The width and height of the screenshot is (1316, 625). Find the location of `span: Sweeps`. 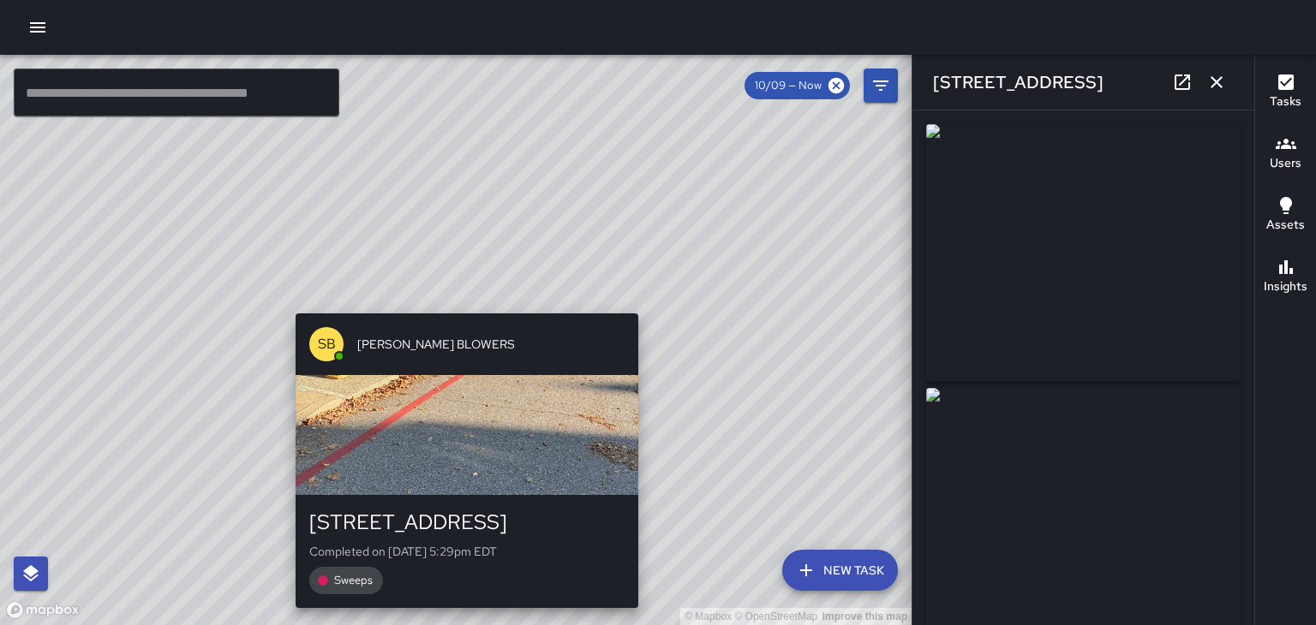

span: Sweeps is located at coordinates (353, 581).